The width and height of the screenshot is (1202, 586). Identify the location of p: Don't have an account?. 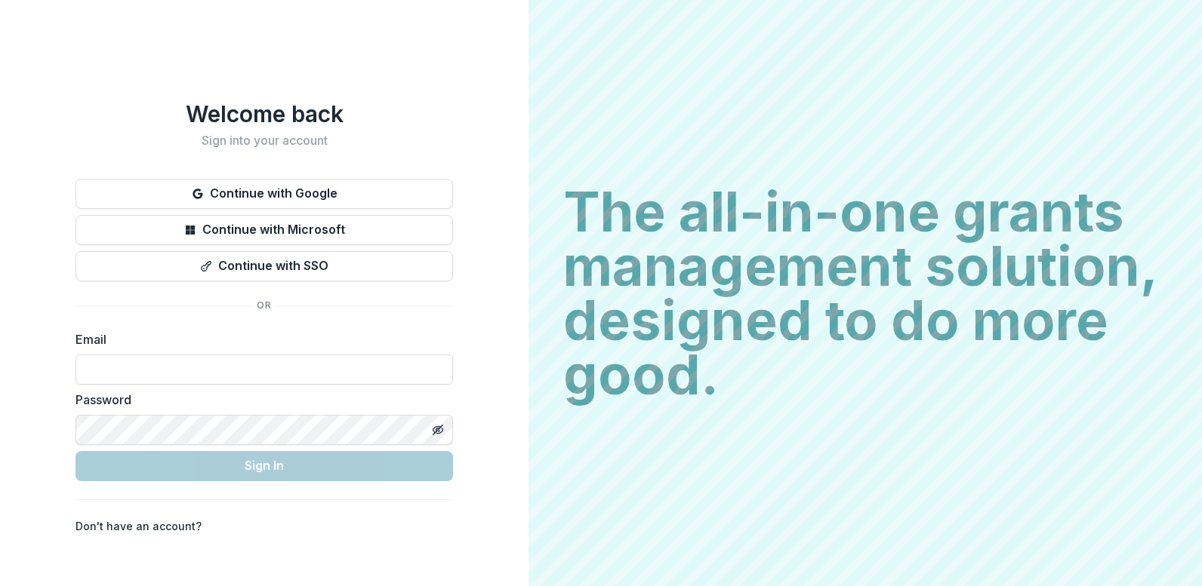
(138, 526).